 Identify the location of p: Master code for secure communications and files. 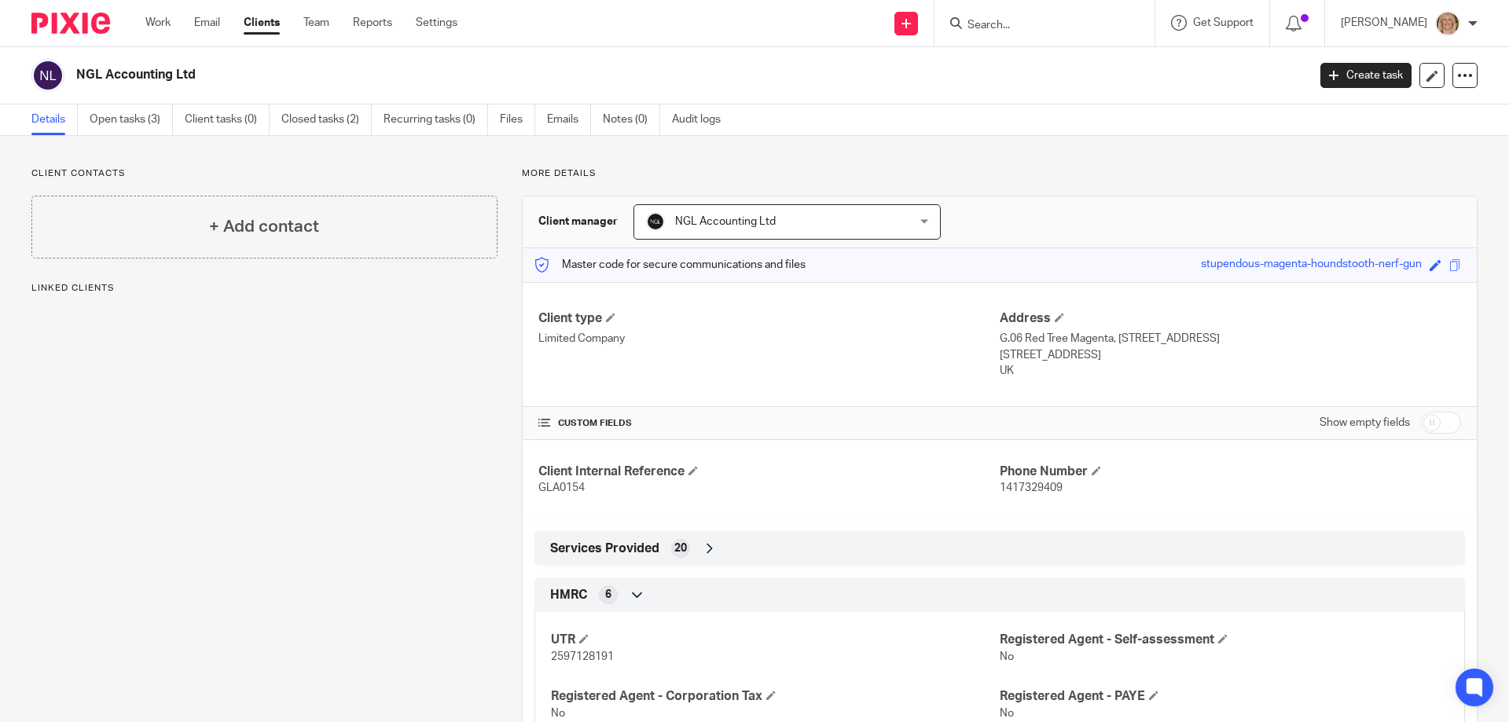
(670, 265).